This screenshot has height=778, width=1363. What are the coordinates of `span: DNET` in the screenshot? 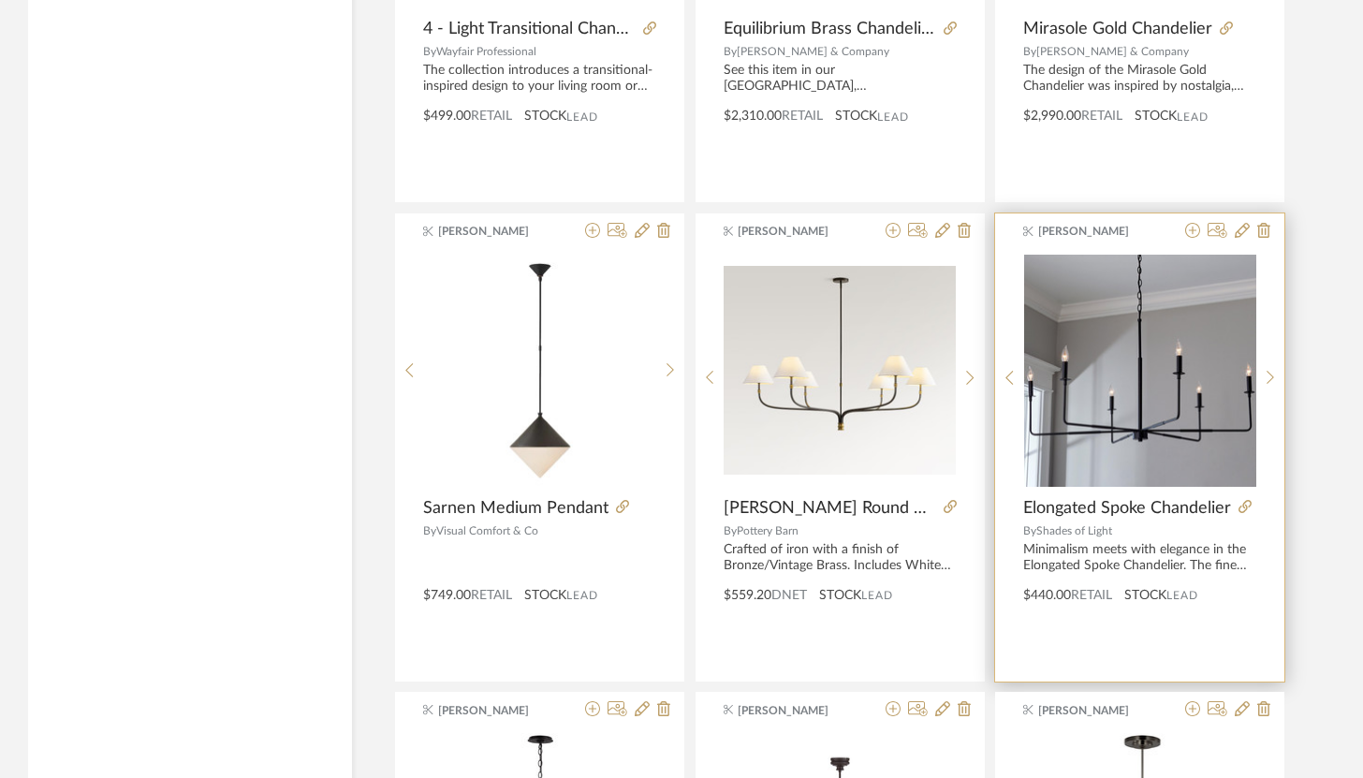 It's located at (789, 596).